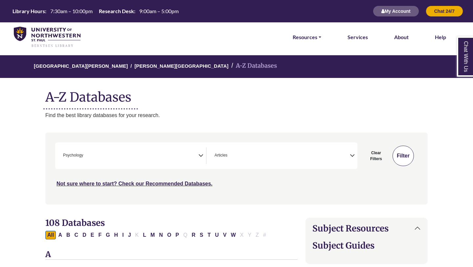  Describe the element at coordinates (236, 168) in the screenshot. I see `nav: Search filters` at that location.